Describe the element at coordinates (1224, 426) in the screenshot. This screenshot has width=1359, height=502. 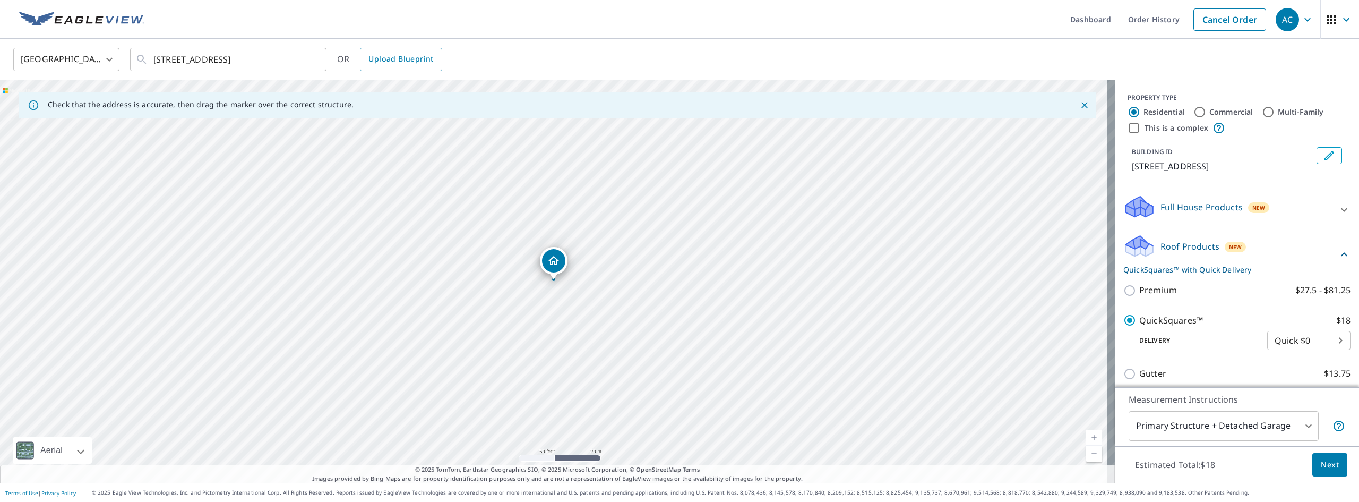
I see `div: Primary Structure + Detached Garage` at that location.